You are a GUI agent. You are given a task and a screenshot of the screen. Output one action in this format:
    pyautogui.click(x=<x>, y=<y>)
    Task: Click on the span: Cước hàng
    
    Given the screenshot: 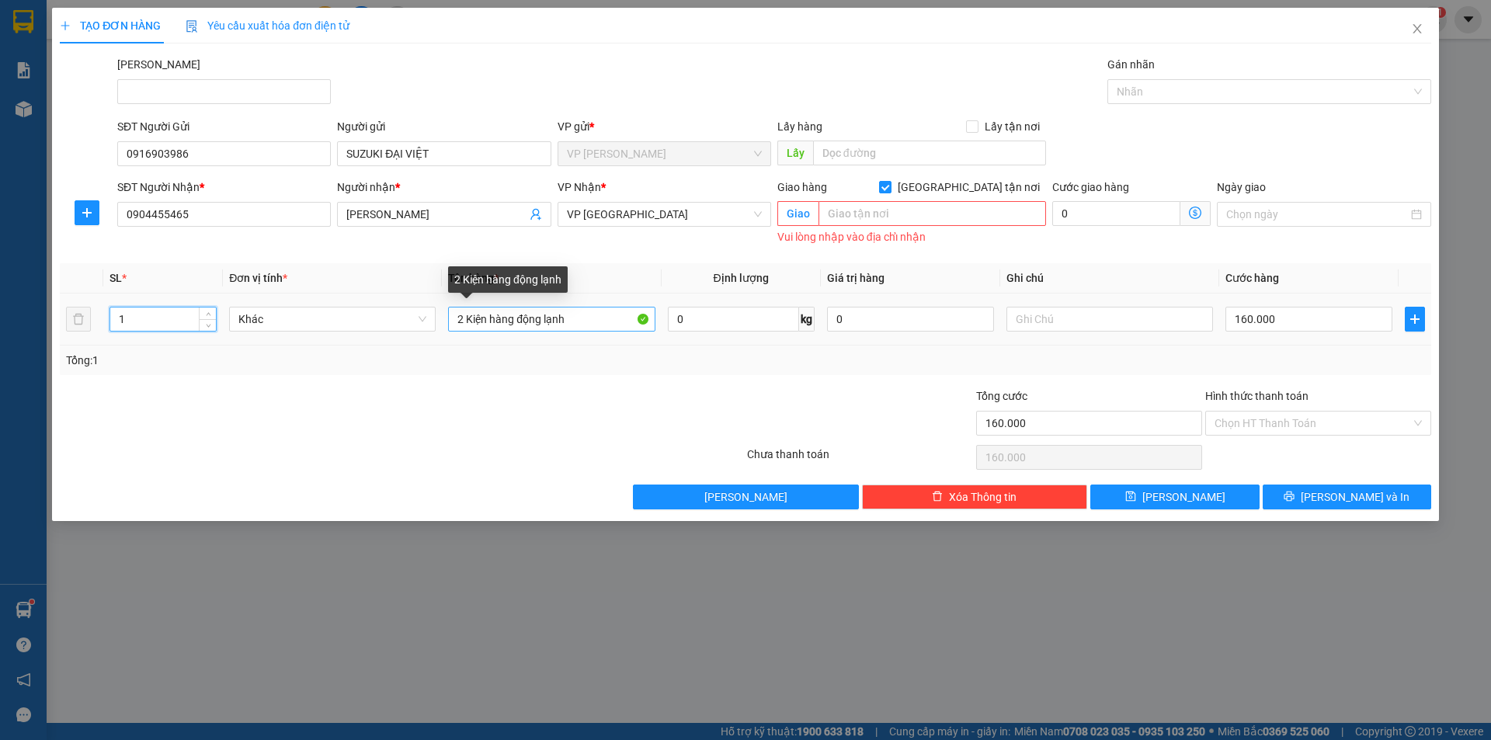 What is the action you would take?
    pyautogui.click(x=1252, y=278)
    